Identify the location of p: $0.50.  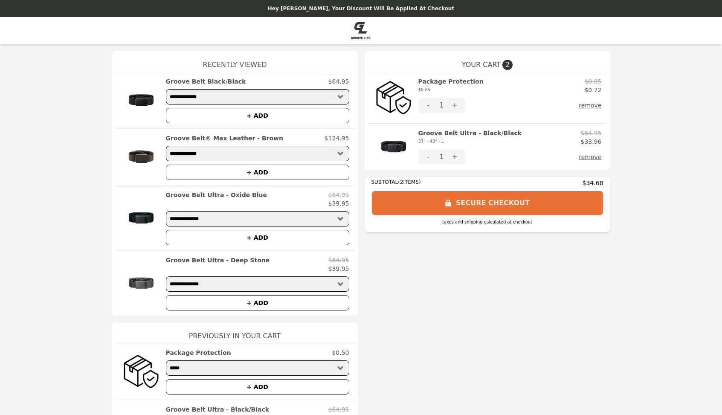
(340, 353).